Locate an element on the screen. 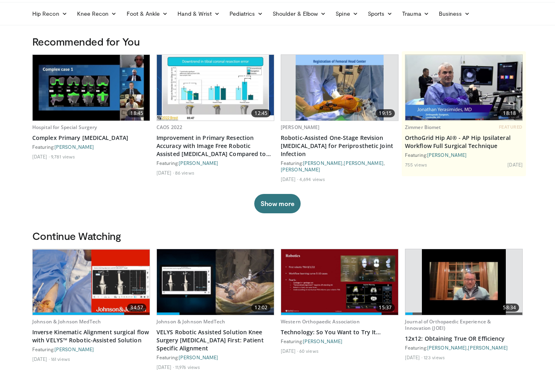 The width and height of the screenshot is (555, 377). a: Hand & Wrist is located at coordinates (198, 14).